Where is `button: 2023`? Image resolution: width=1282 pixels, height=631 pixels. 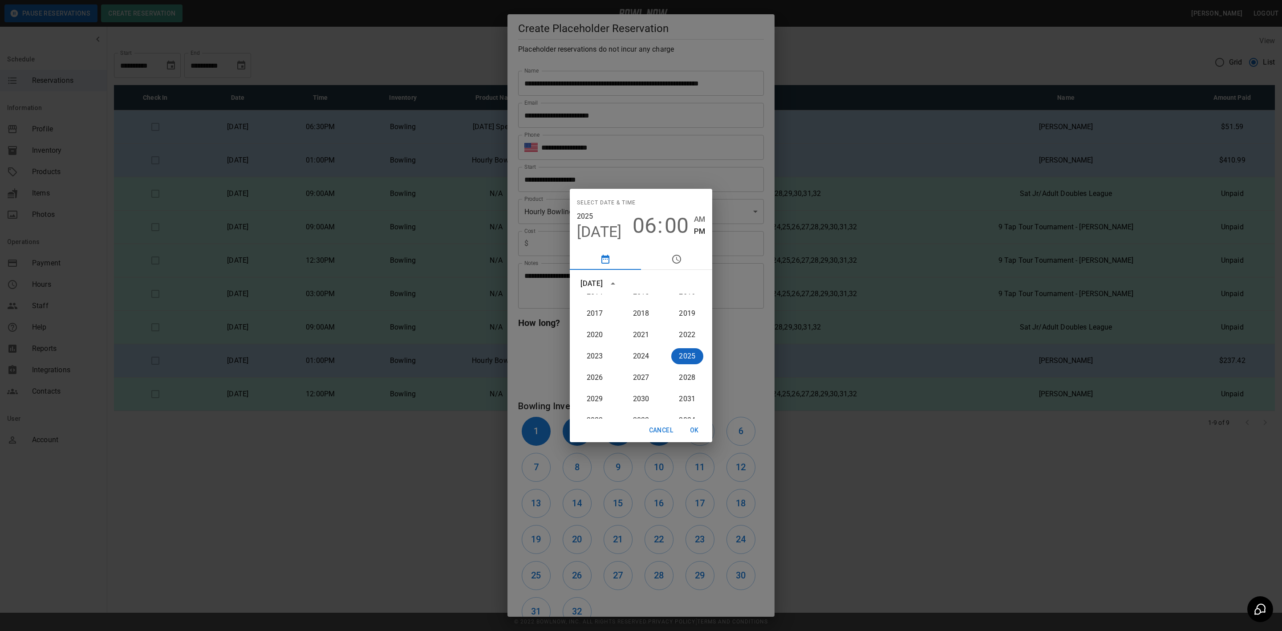
button: 2023 is located at coordinates (595, 356).